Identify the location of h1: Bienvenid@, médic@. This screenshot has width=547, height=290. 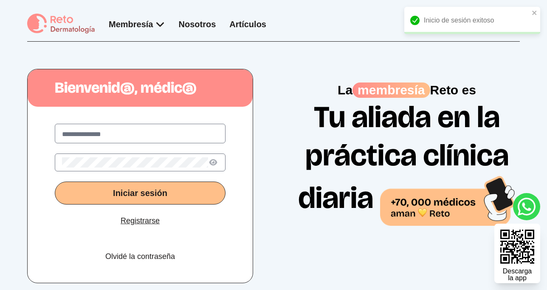
(140, 88).